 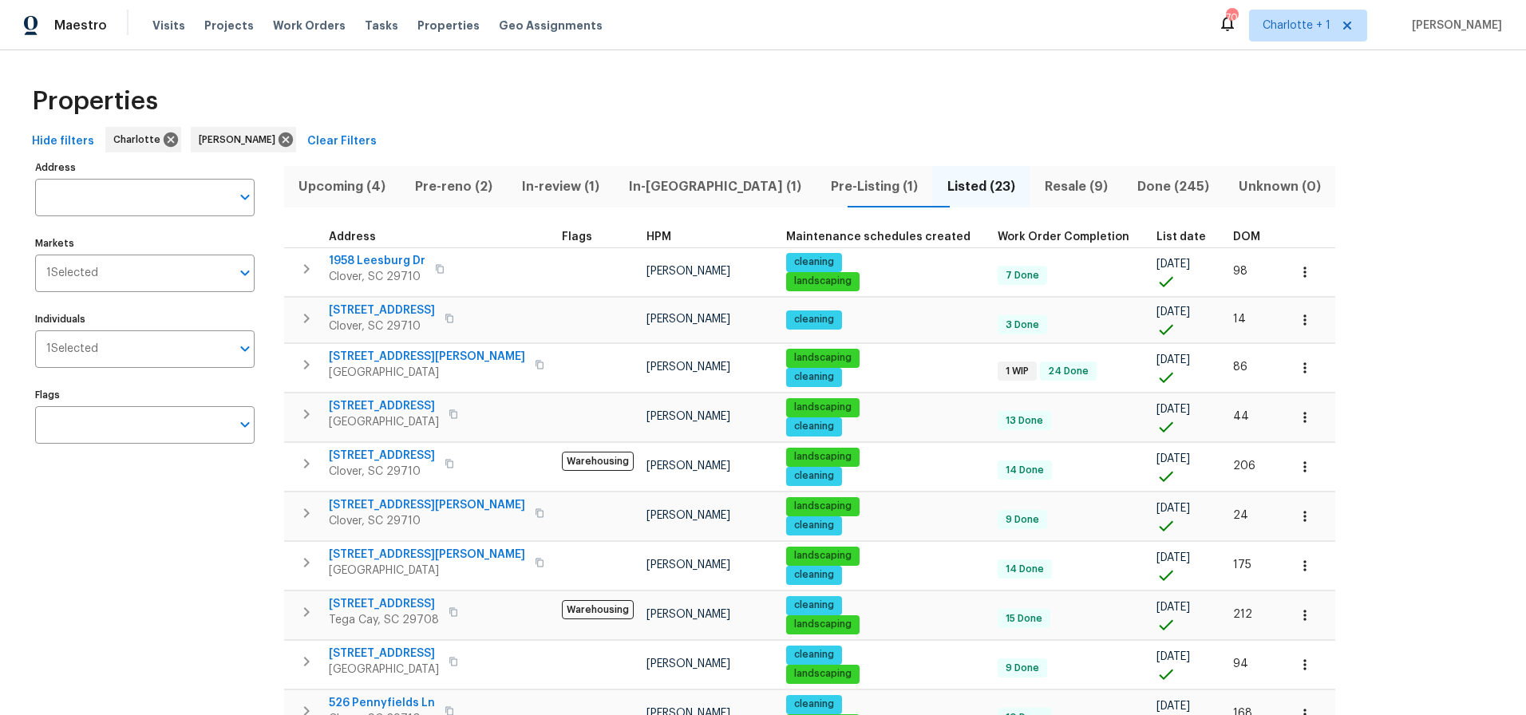 What do you see at coordinates (1240, 664) in the screenshot?
I see `span: 94` at bounding box center [1240, 664].